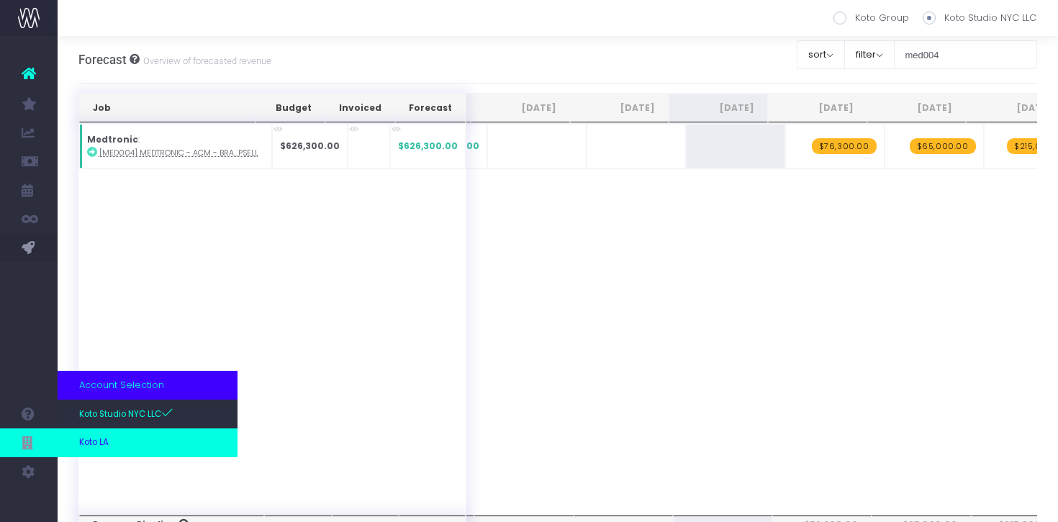 The image size is (1058, 522). What do you see at coordinates (980, 18) in the screenshot?
I see `label: Koto Studio NYC LLC` at bounding box center [980, 18].